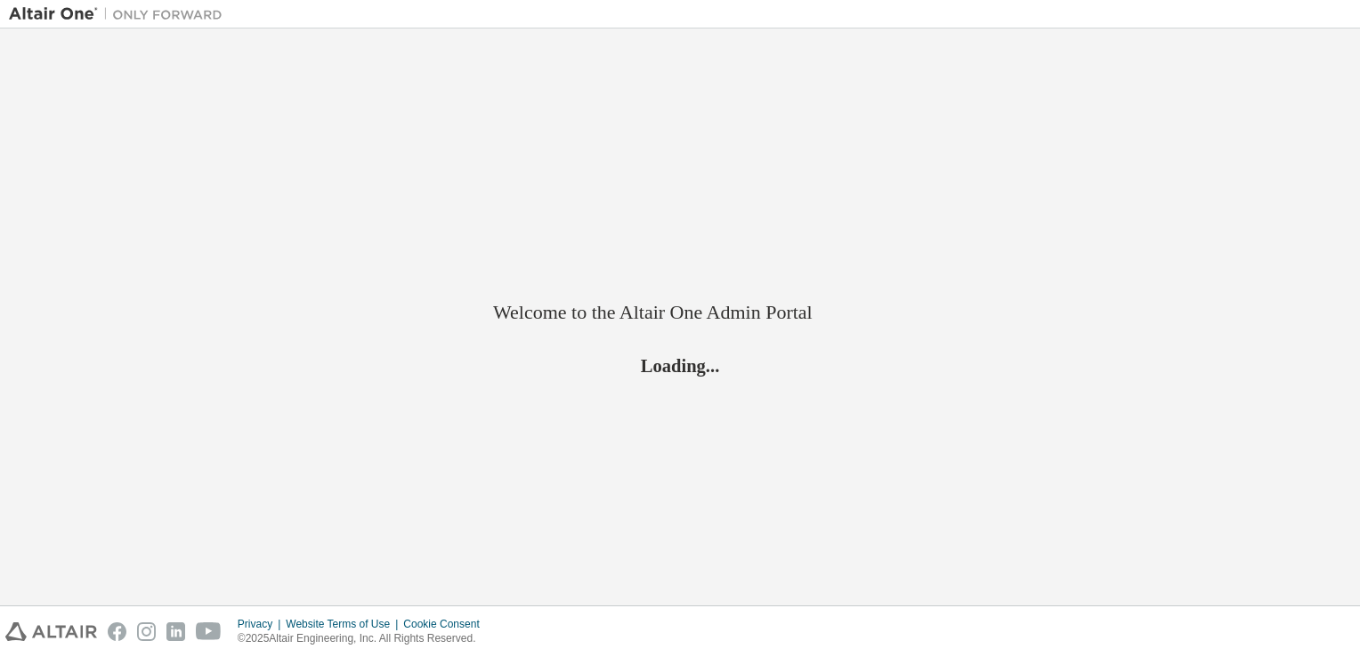 This screenshot has width=1360, height=657. Describe the element at coordinates (117, 631) in the screenshot. I see `img: facebook.svg` at that location.